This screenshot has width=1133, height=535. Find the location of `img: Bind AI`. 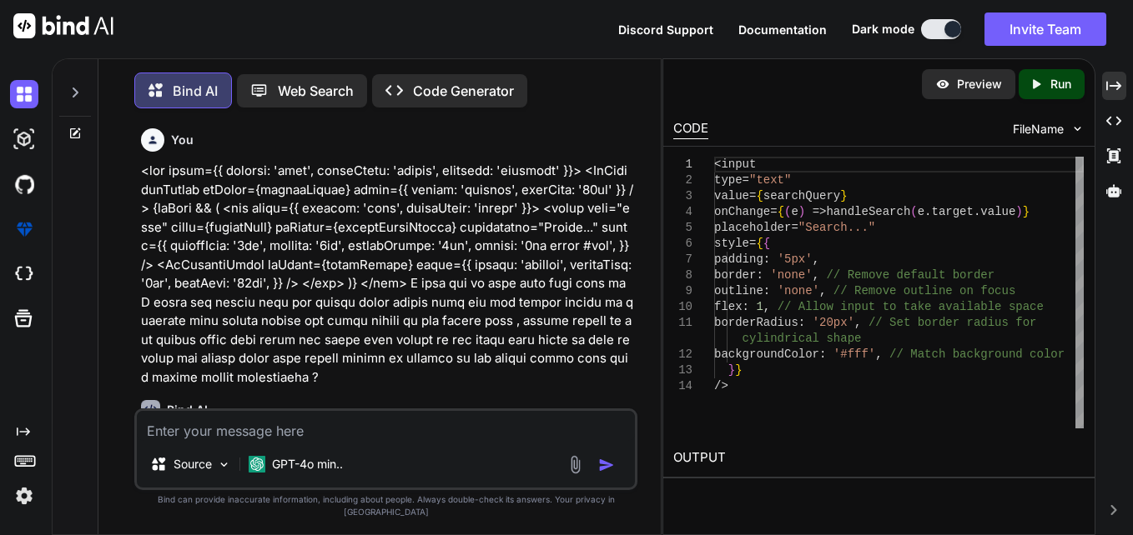

img: Bind AI is located at coordinates (63, 26).